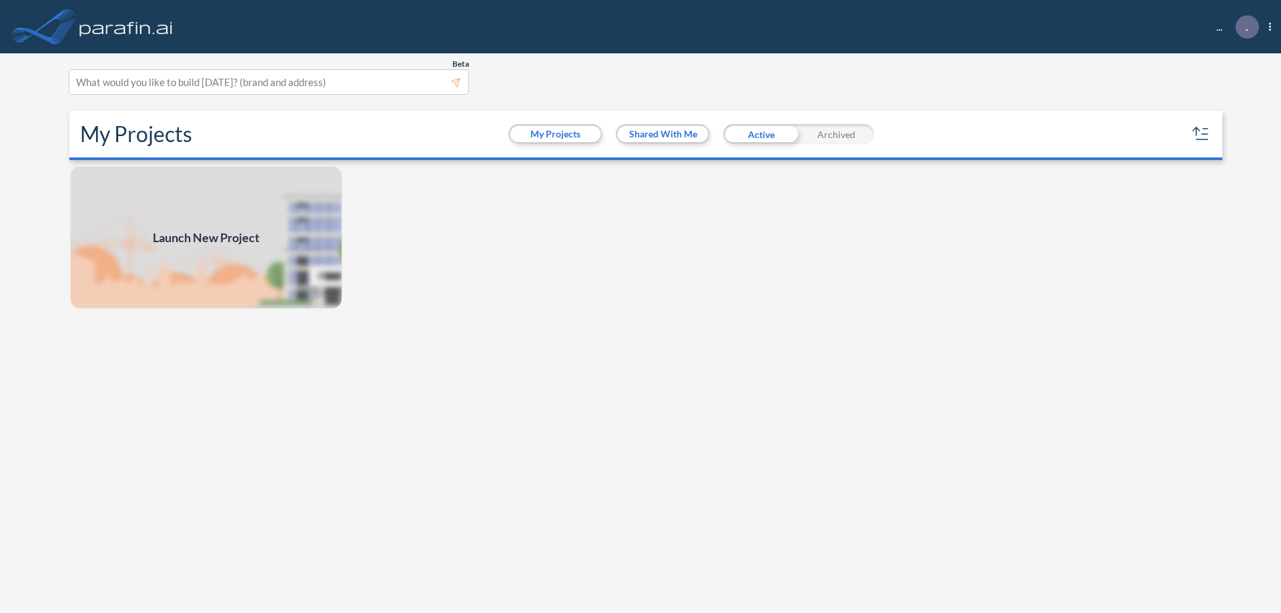  What do you see at coordinates (206, 237) in the screenshot?
I see `img: add` at bounding box center [206, 237].